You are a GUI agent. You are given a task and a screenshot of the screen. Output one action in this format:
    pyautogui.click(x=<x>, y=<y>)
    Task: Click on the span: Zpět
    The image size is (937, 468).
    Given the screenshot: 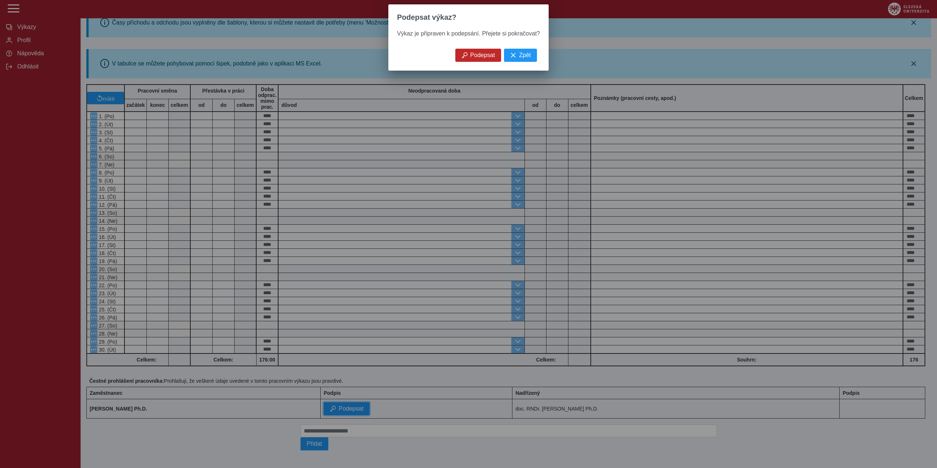 What is the action you would take?
    pyautogui.click(x=525, y=55)
    